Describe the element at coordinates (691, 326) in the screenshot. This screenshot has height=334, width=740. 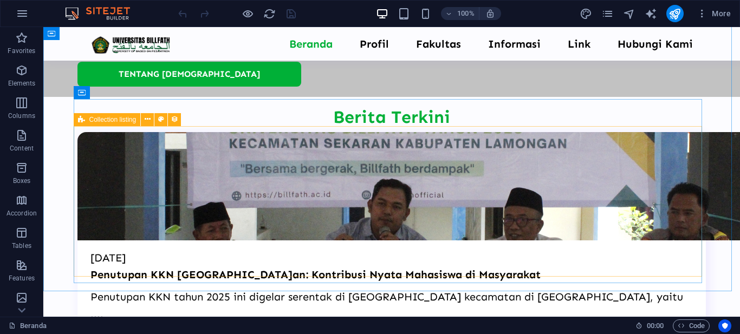
I see `button: Code` at that location.